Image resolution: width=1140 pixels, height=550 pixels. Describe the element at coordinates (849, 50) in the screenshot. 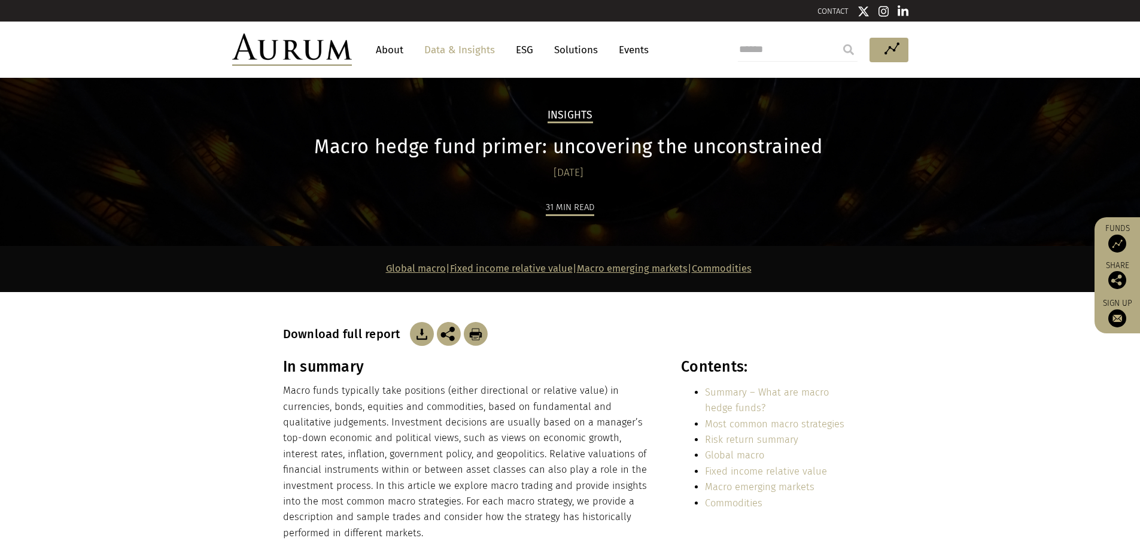

I see `input: Submit` at that location.